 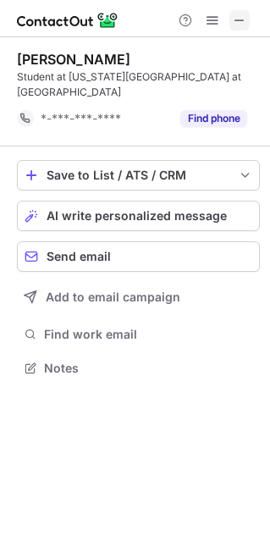 I want to click on span: Find work email, so click(x=148, y=334).